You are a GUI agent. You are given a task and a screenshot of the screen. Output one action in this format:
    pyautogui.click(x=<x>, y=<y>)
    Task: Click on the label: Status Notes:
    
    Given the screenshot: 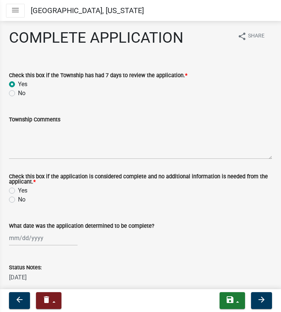 What is the action you would take?
    pyautogui.click(x=25, y=268)
    